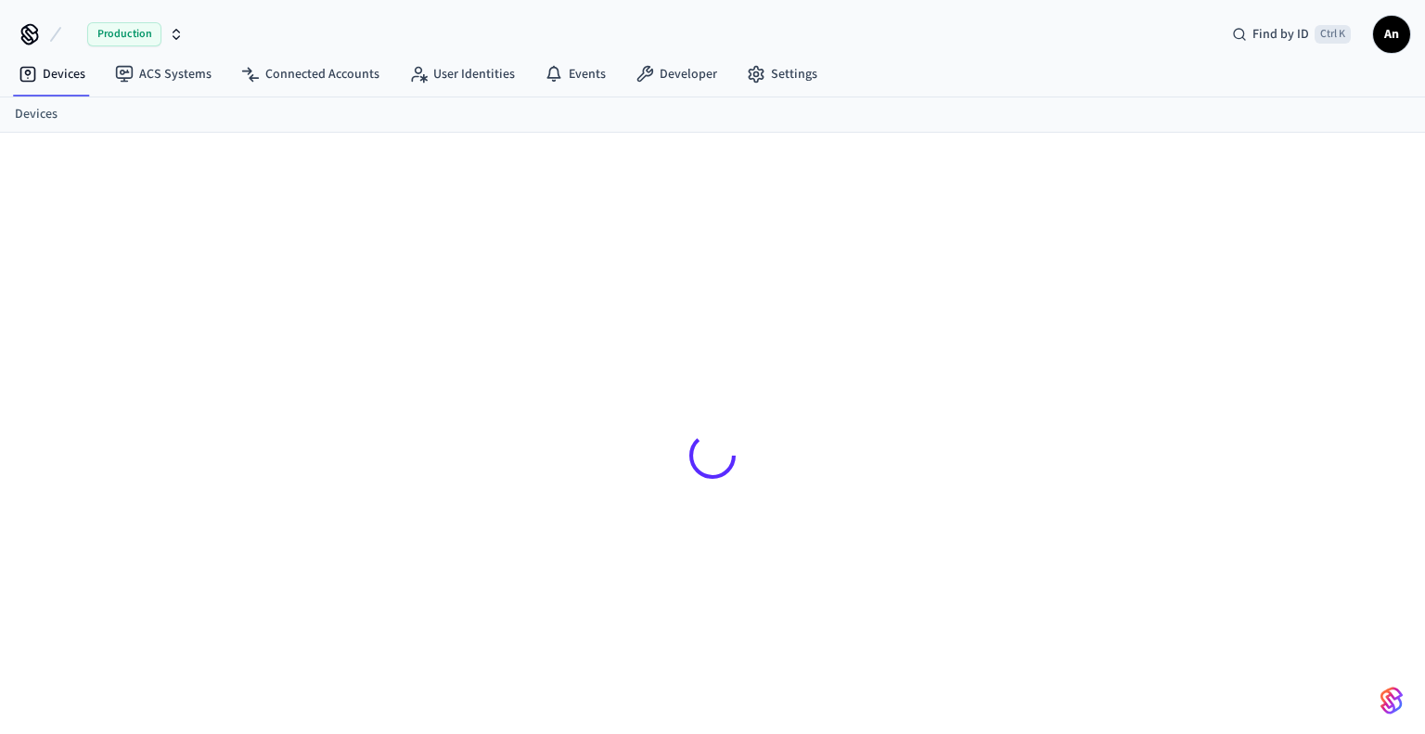 This screenshot has width=1425, height=734. Describe the element at coordinates (1332, 34) in the screenshot. I see `span: Ctrl K` at that location.